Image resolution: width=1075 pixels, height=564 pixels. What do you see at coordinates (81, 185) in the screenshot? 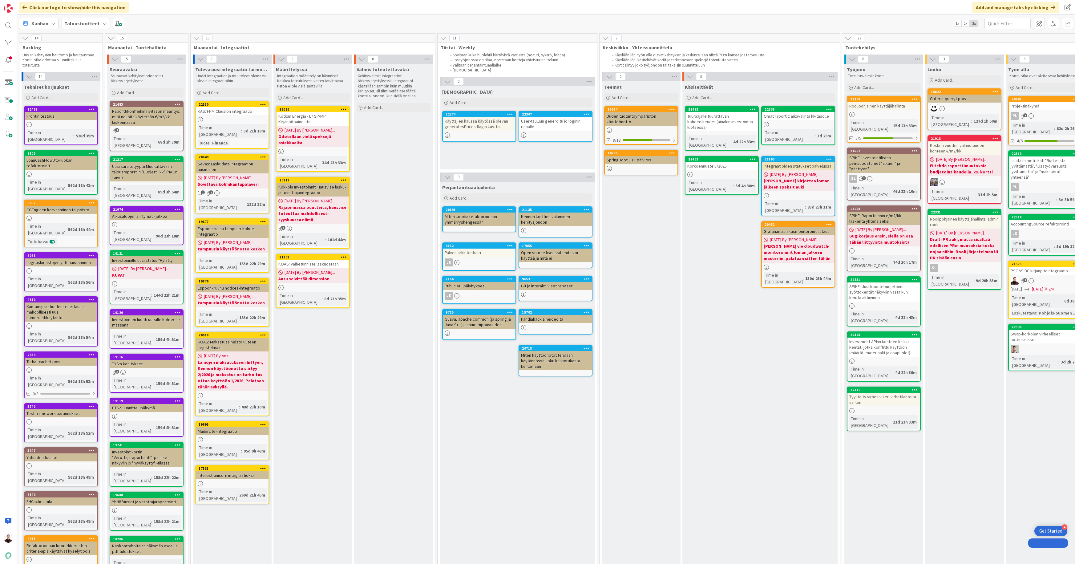
I see `div: 562d 18h 43m` at bounding box center [81, 185].